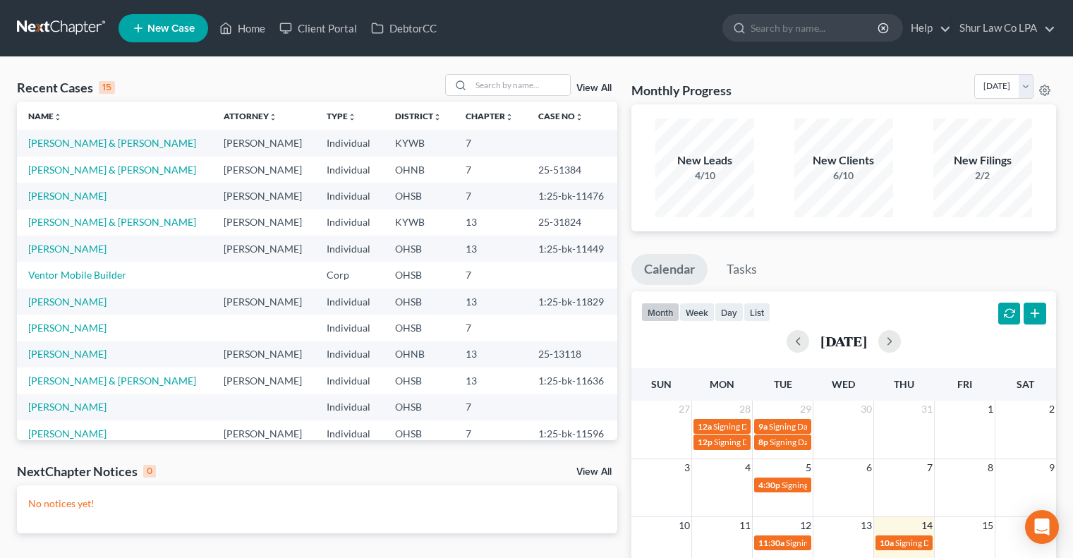 The width and height of the screenshot is (1073, 558). I want to click on span: Sat, so click(1025, 384).